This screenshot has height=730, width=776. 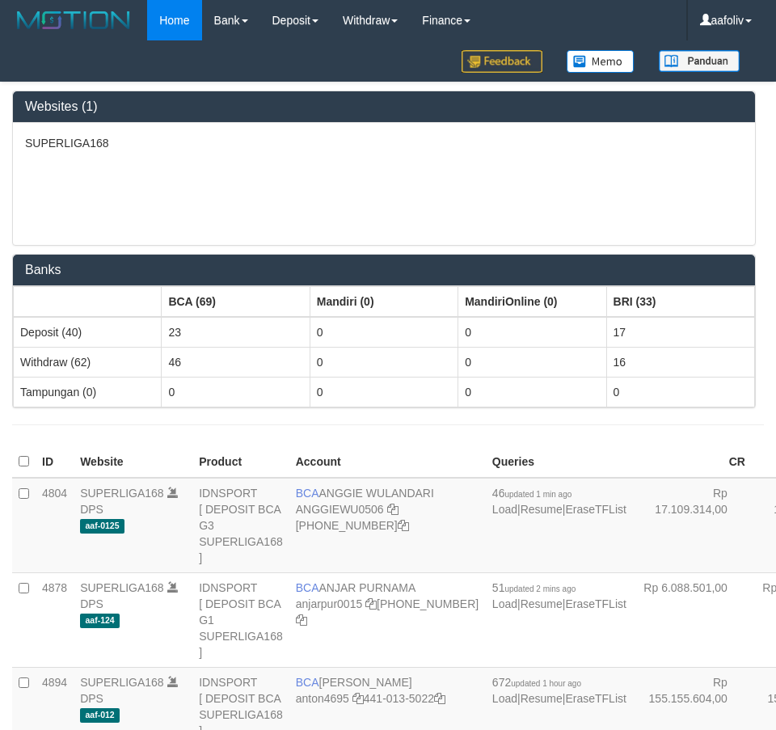 What do you see at coordinates (54, 619) in the screenshot?
I see `td: 4878` at bounding box center [54, 619].